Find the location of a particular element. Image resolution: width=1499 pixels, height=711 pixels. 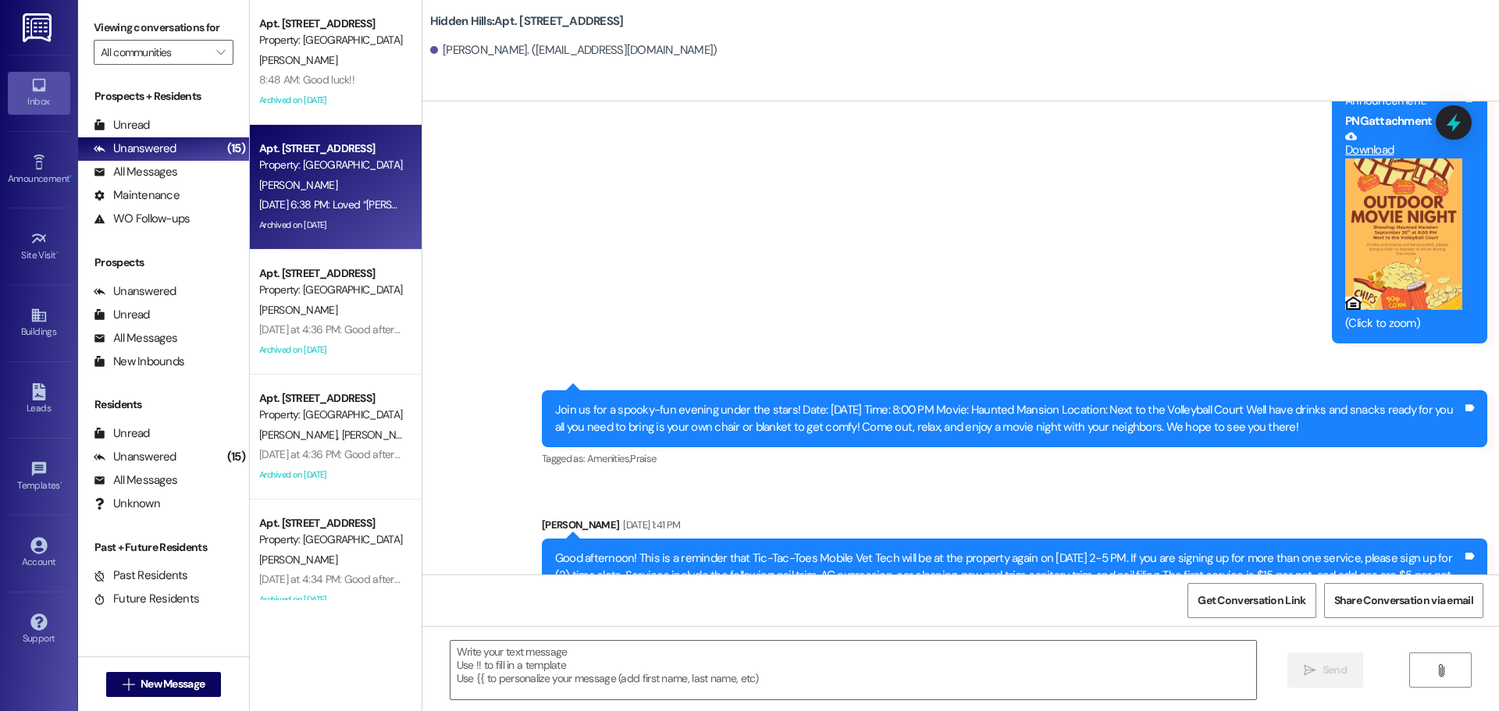

div: Past + Future Residents is located at coordinates (163, 547).